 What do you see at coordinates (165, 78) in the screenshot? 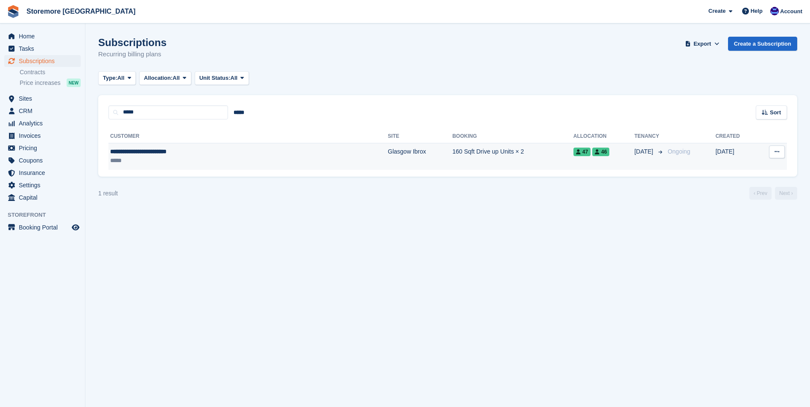
I see `button: Allocation: All` at bounding box center [165, 78].